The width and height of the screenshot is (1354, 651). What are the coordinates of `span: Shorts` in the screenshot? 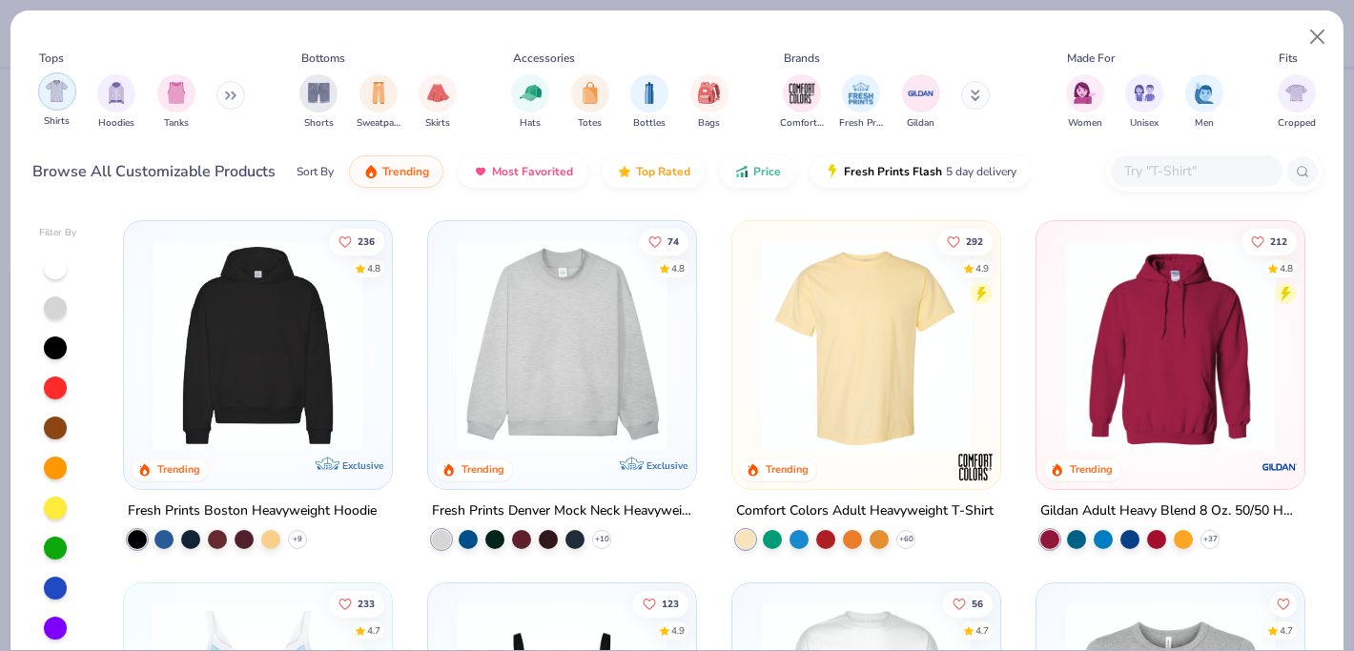 It's located at (318, 123).